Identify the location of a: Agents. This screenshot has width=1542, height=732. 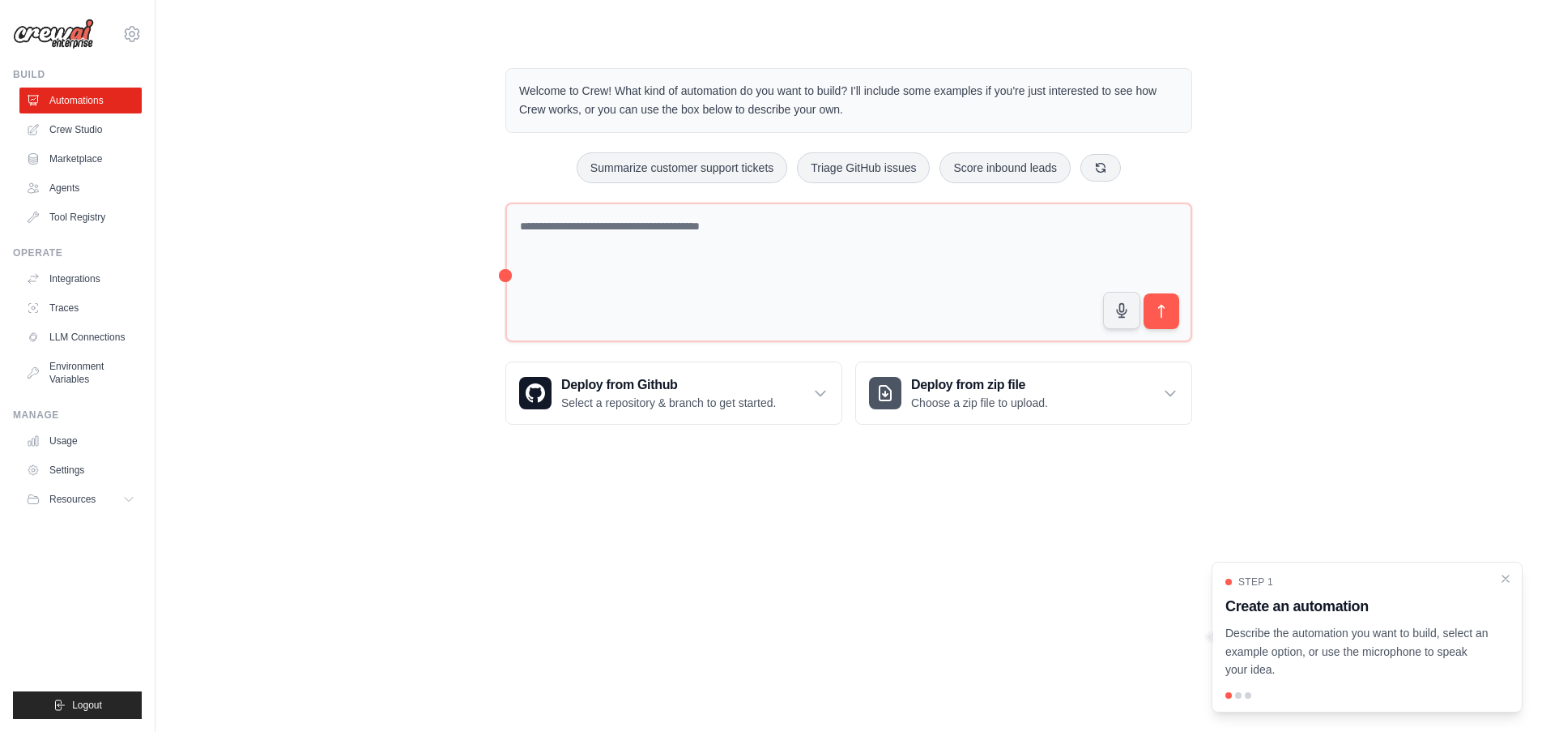
(80, 188).